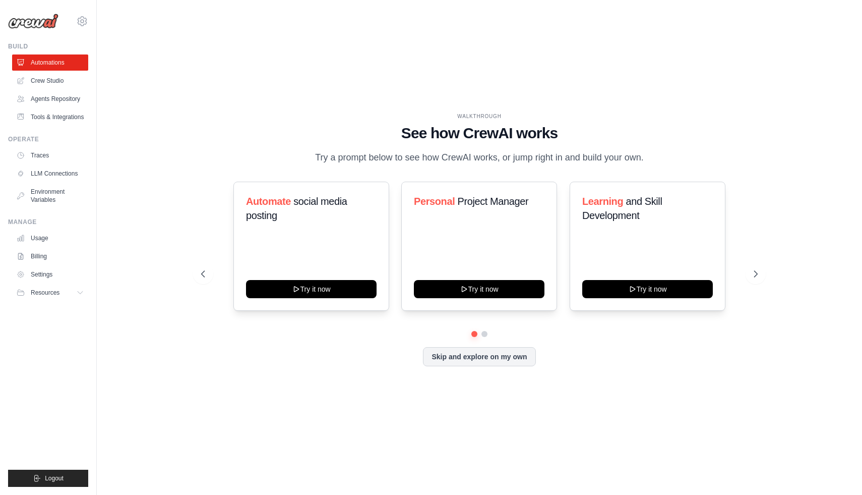  What do you see at coordinates (45, 292) in the screenshot?
I see `span: Resources` at bounding box center [45, 292].